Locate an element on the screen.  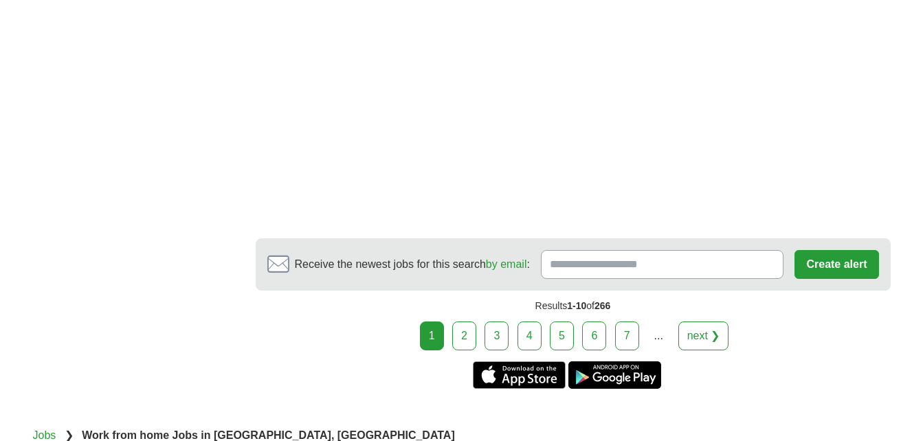
button: Create alert is located at coordinates (836, 265).